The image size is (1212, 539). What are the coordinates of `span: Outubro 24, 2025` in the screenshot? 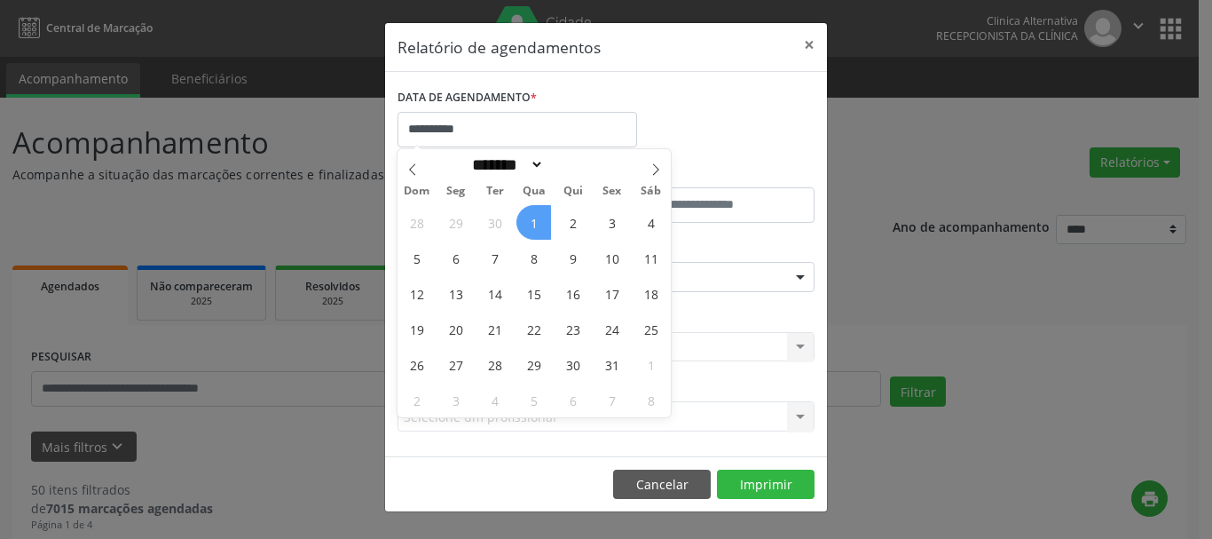 It's located at (611, 328).